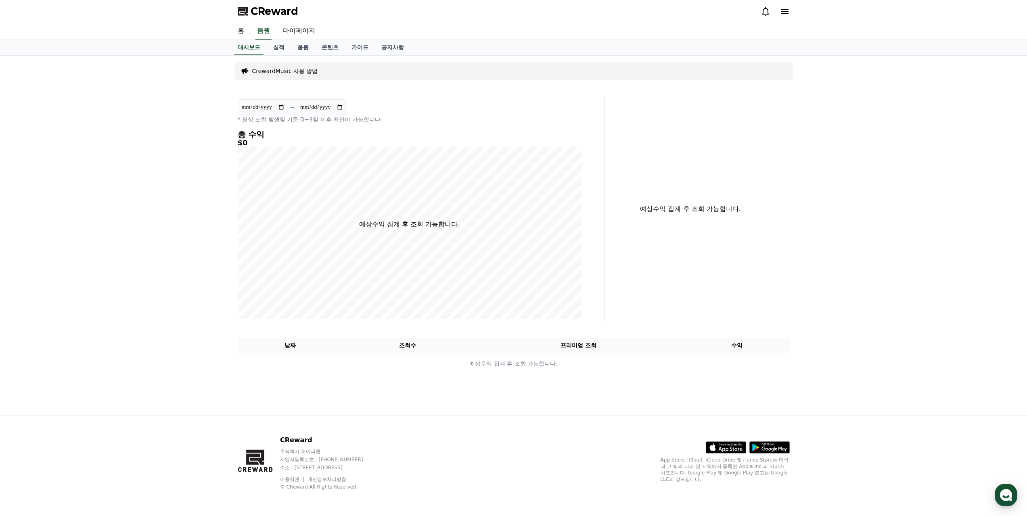  What do you see at coordinates (290, 345) in the screenshot?
I see `th: 날짜` at bounding box center [290, 345].